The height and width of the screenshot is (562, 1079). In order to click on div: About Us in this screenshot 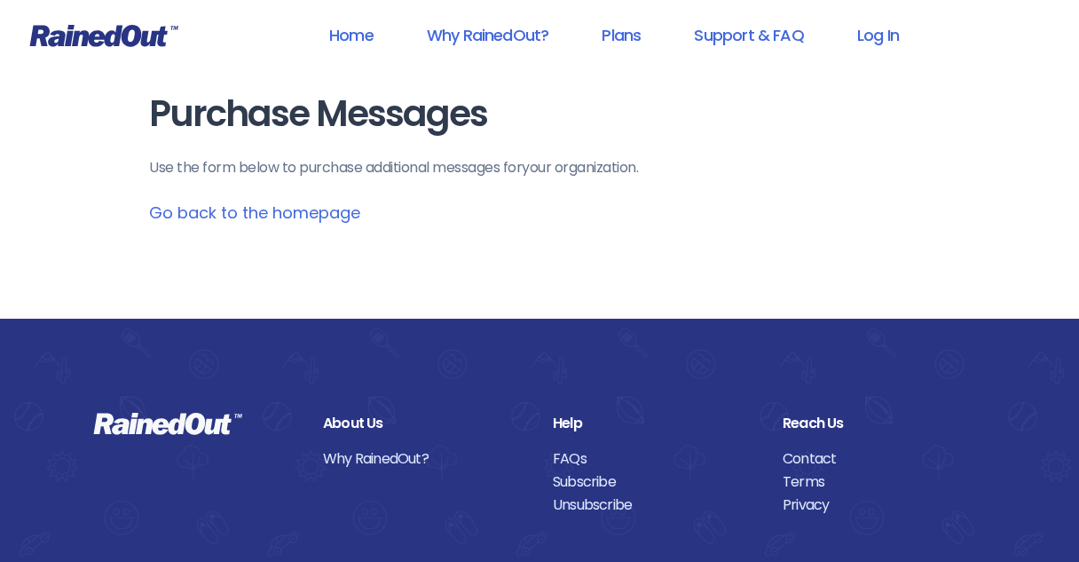, I will do `click(424, 423)`.